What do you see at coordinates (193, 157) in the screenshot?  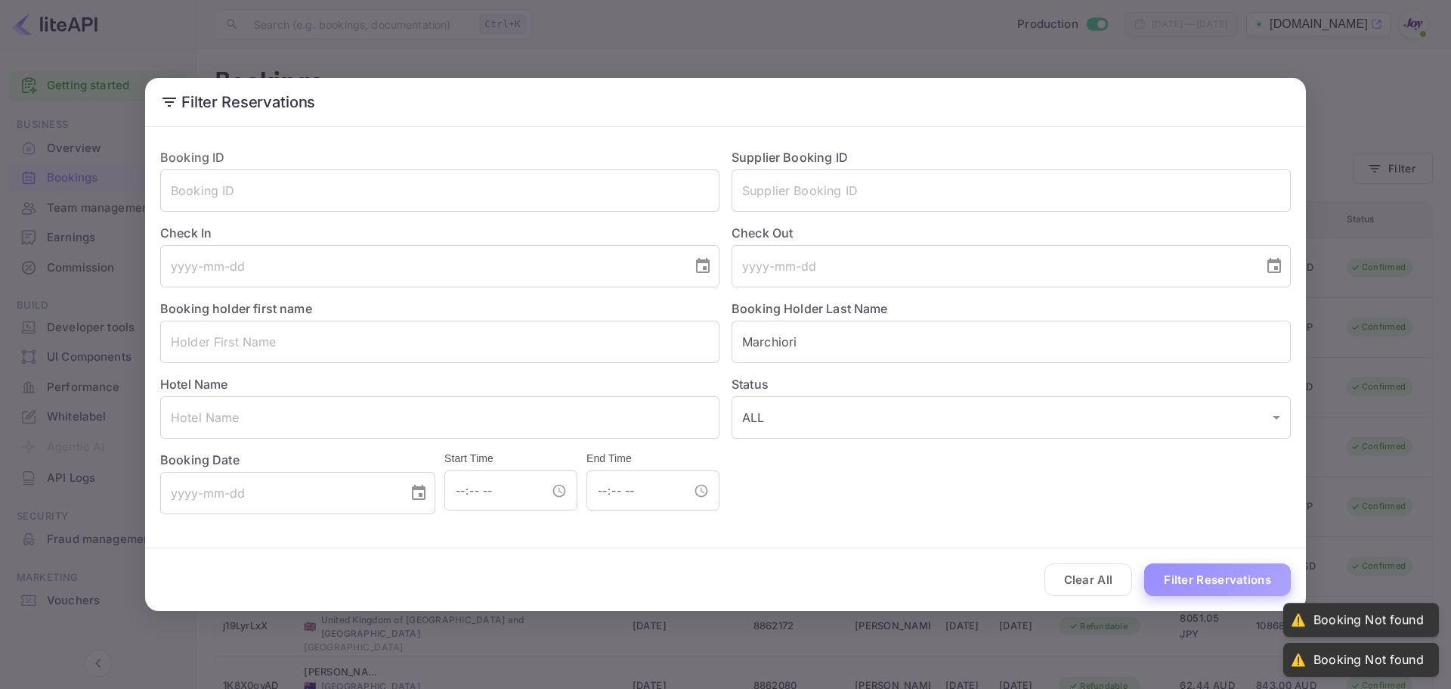 I see `label: Booking ID` at bounding box center [193, 157].